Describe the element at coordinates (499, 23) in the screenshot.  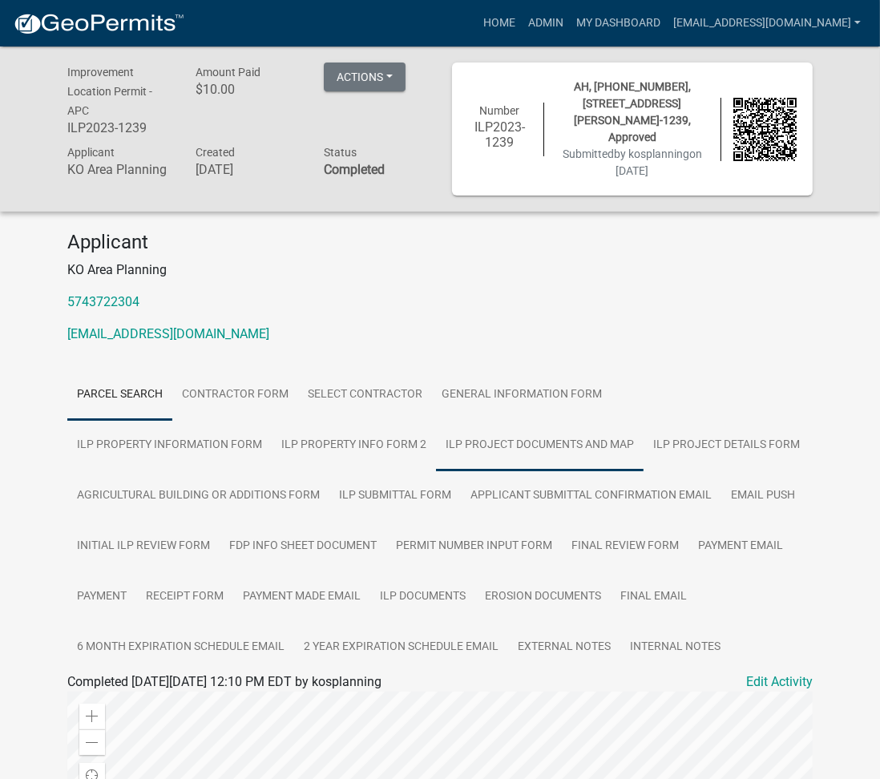
I see `a: Home` at that location.